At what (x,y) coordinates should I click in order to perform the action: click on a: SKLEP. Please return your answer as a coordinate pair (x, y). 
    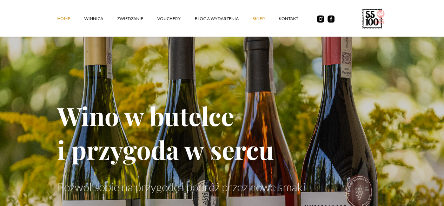
    Looking at the image, I should click on (266, 19).